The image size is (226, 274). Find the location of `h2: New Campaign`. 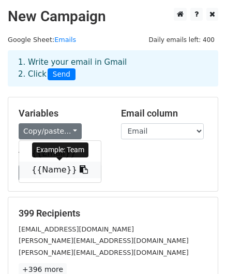

h2: New Campaign is located at coordinates (113, 17).